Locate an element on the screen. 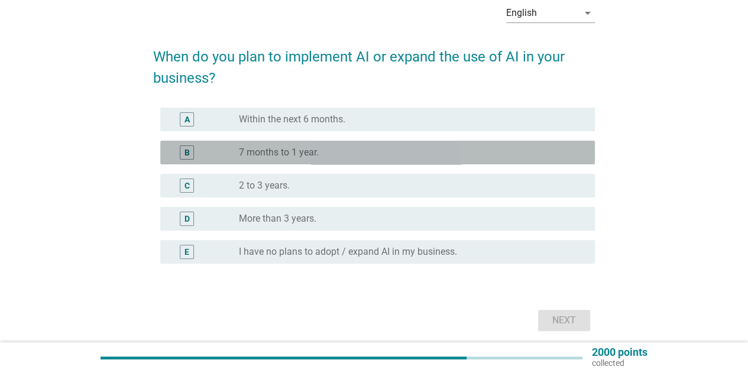 The image size is (748, 373). label: I have no plans to adopt / expand AI in my business. is located at coordinates (348, 252).